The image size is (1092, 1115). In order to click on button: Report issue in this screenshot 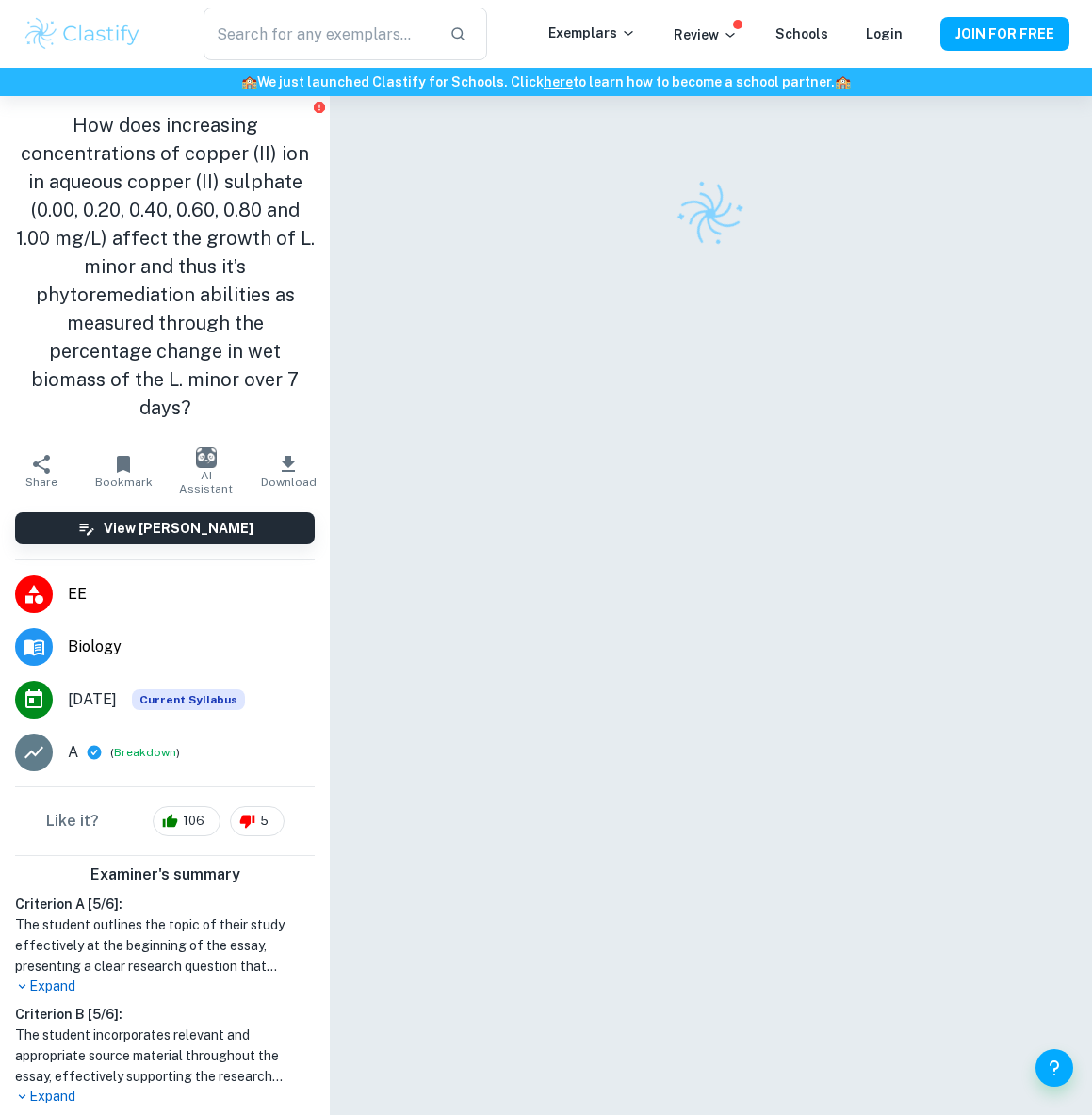, I will do `click(318, 106)`.